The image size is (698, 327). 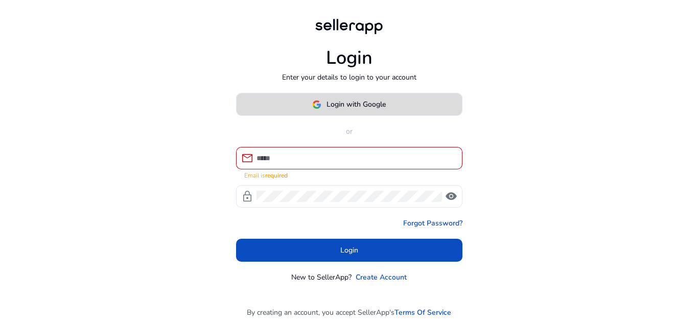 What do you see at coordinates (381, 277) in the screenshot?
I see `a: Create Account` at bounding box center [381, 277].